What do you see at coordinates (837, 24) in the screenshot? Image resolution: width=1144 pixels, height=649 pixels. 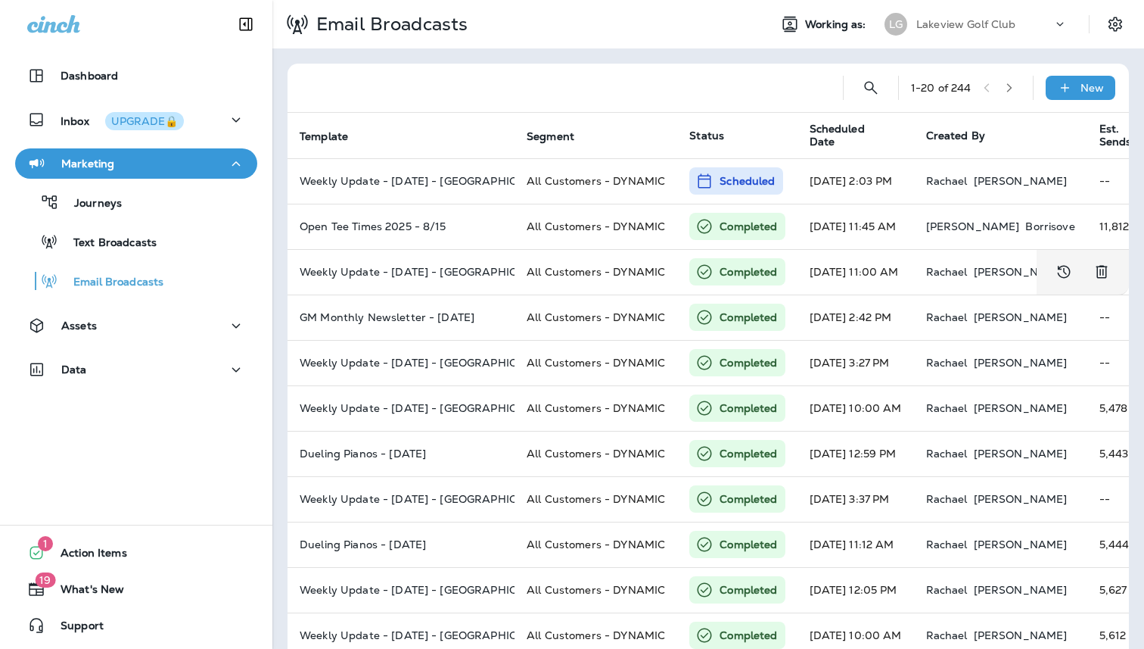 I see `span: Working as:` at bounding box center [837, 24].